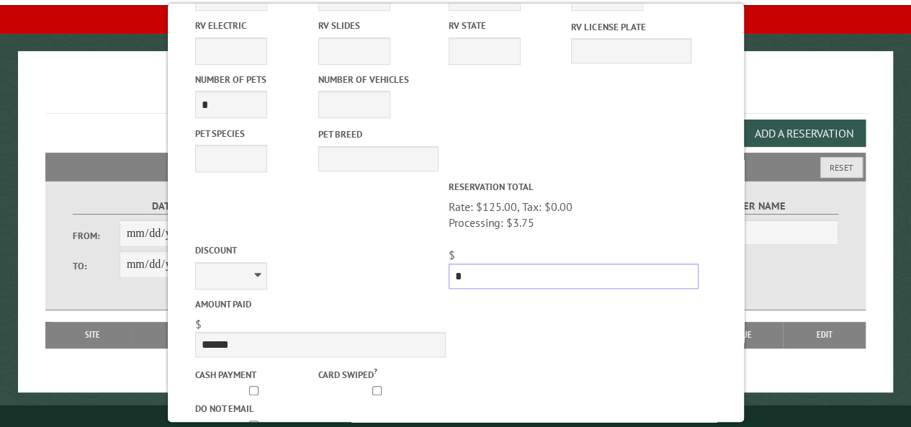 The height and width of the screenshot is (427, 911). I want to click on label: Discount, so click(320, 250).